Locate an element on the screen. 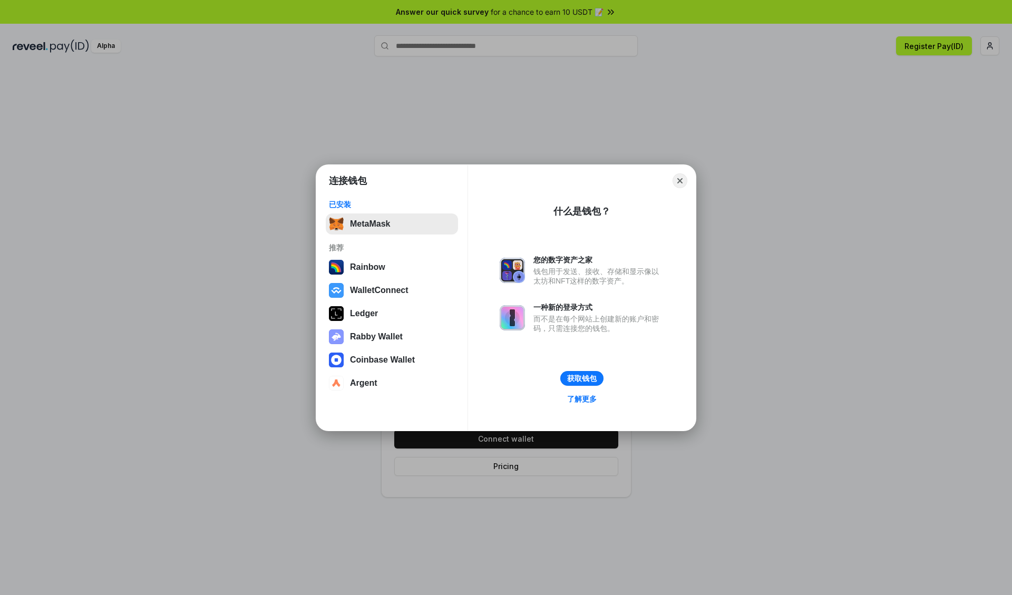 Image resolution: width=1012 pixels, height=595 pixels. div: 一种新的登录方式 is located at coordinates (599, 307).